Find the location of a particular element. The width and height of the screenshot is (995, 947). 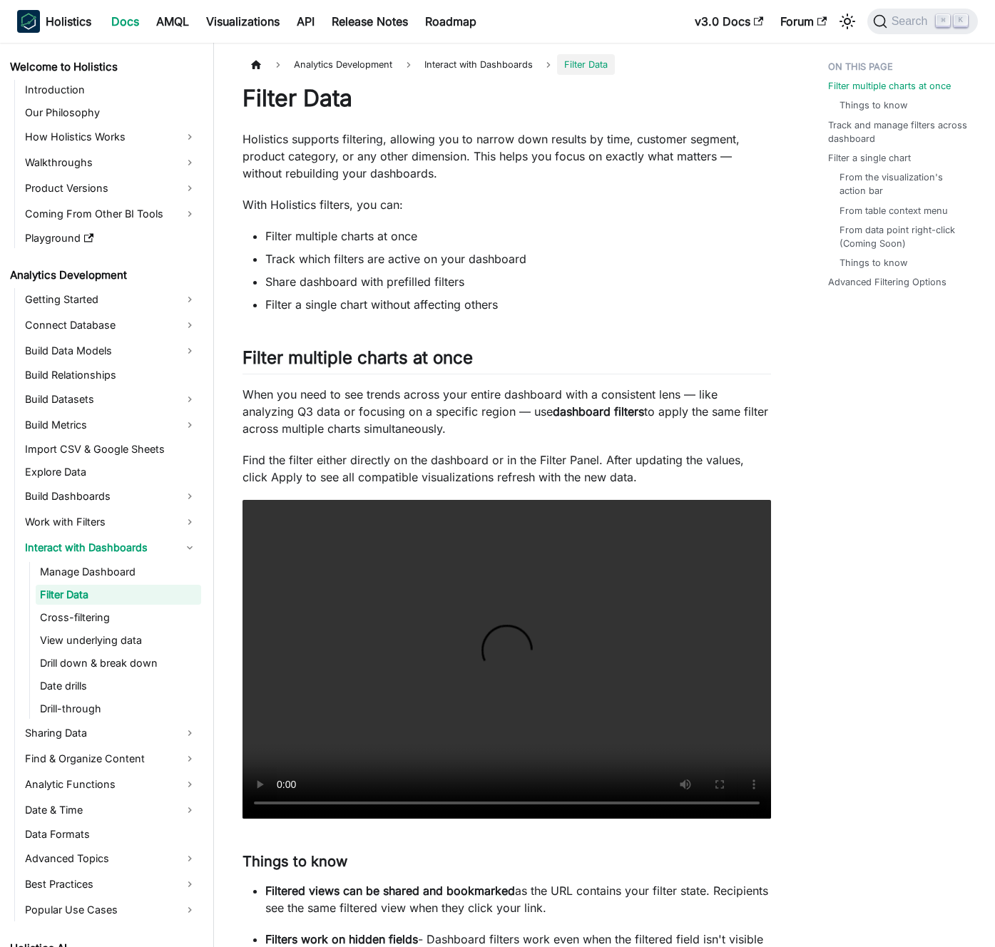

p: With Holistics filters, you can: is located at coordinates (507, 205).